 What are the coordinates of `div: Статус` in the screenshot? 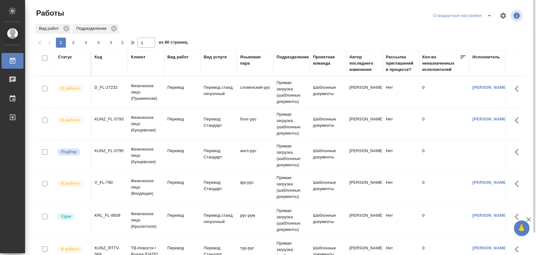 It's located at (65, 57).